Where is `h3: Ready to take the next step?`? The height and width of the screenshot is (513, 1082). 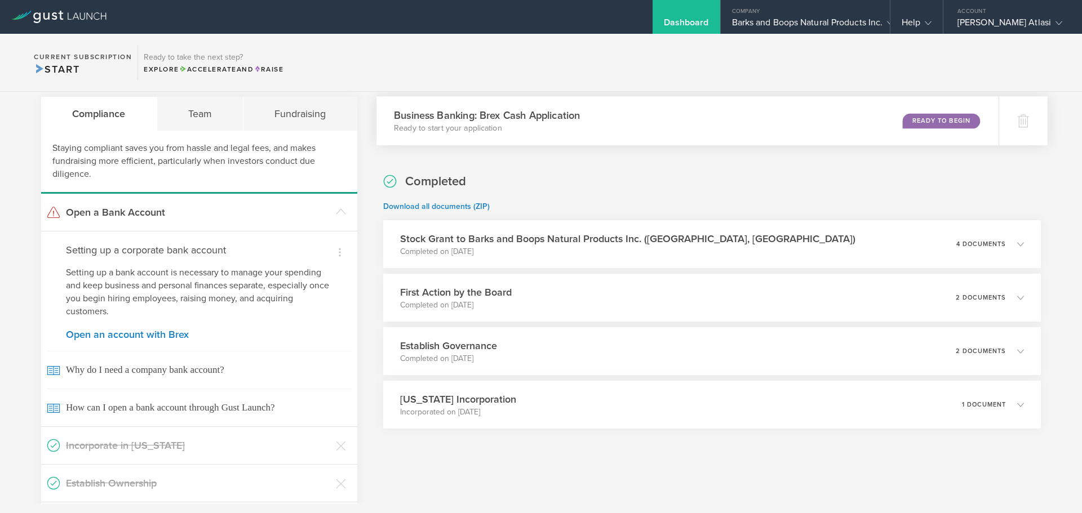 h3: Ready to take the next step? is located at coordinates (214, 57).